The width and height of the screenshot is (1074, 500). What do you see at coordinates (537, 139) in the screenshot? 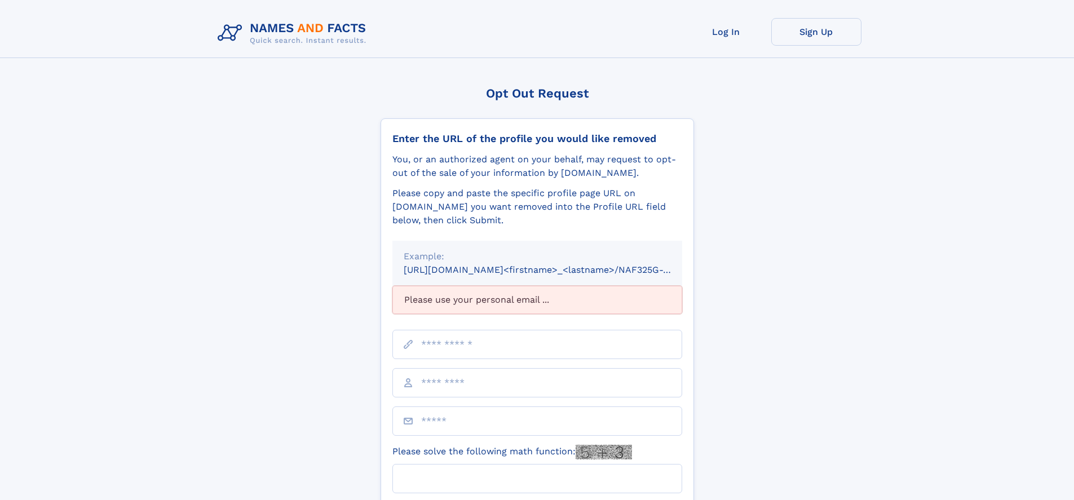
I see `div: Enter the URL of the profile you would like removed` at bounding box center [537, 139].